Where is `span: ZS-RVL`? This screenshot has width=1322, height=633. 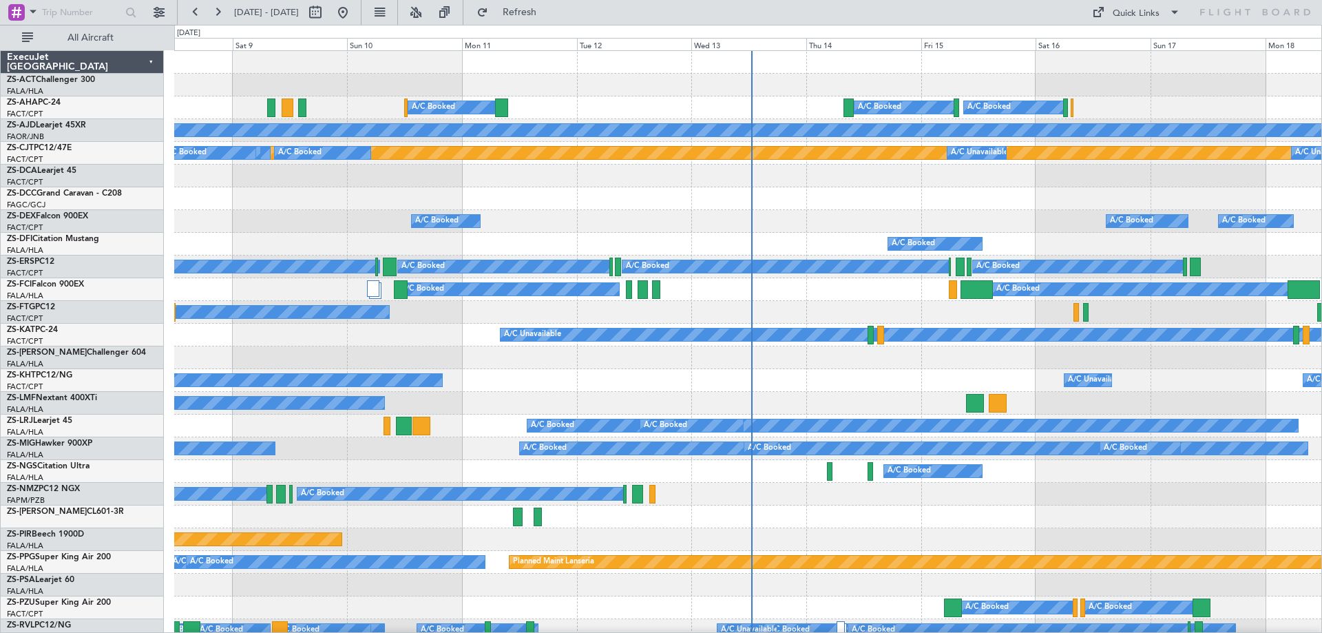 span: ZS-RVL is located at coordinates (21, 625).